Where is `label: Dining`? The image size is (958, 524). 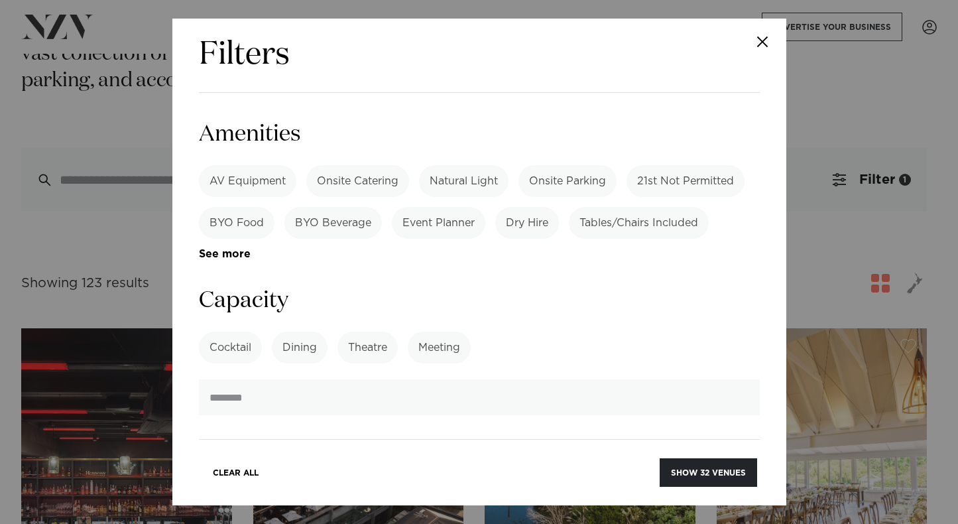 label: Dining is located at coordinates (300, 347).